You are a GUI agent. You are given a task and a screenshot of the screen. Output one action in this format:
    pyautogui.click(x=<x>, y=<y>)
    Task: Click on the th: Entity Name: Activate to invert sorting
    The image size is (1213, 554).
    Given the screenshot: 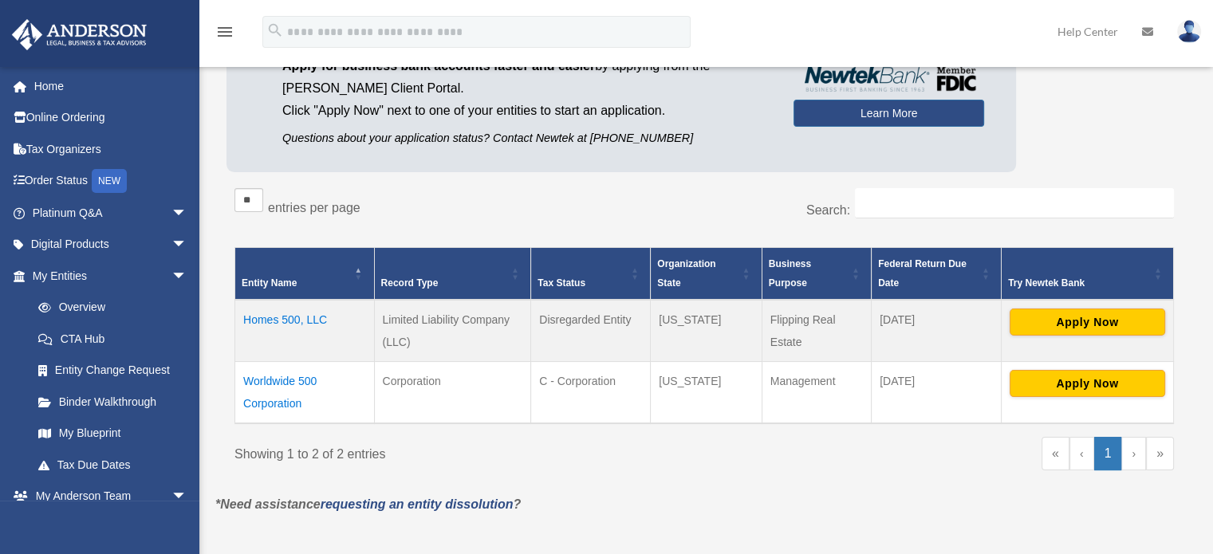 What is the action you would take?
    pyautogui.click(x=305, y=274)
    